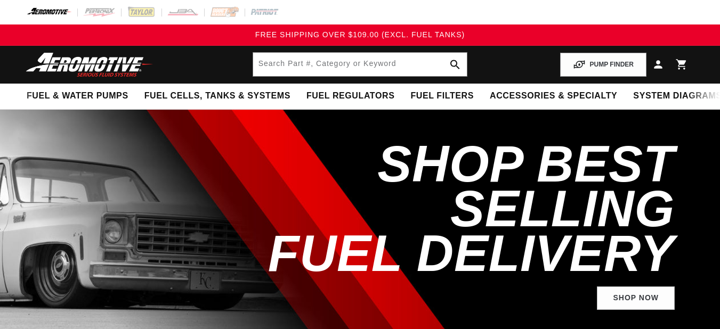 This screenshot has height=329, width=720. What do you see at coordinates (350, 96) in the screenshot?
I see `span: Fuel Regulators` at bounding box center [350, 96].